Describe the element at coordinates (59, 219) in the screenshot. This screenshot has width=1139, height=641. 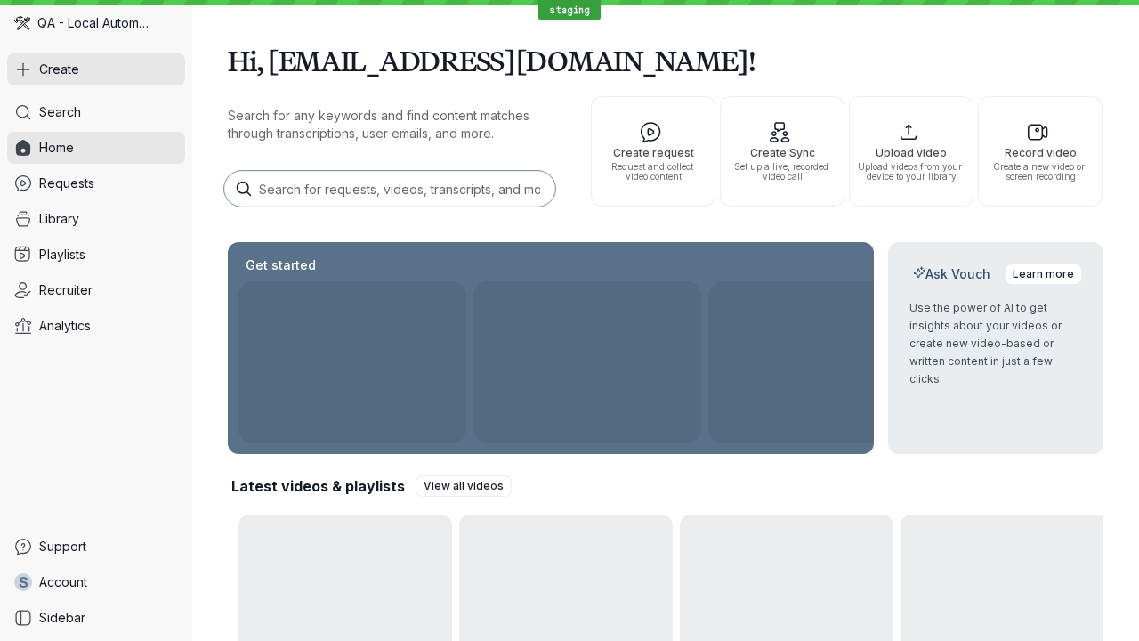
I see `span: Library` at that location.